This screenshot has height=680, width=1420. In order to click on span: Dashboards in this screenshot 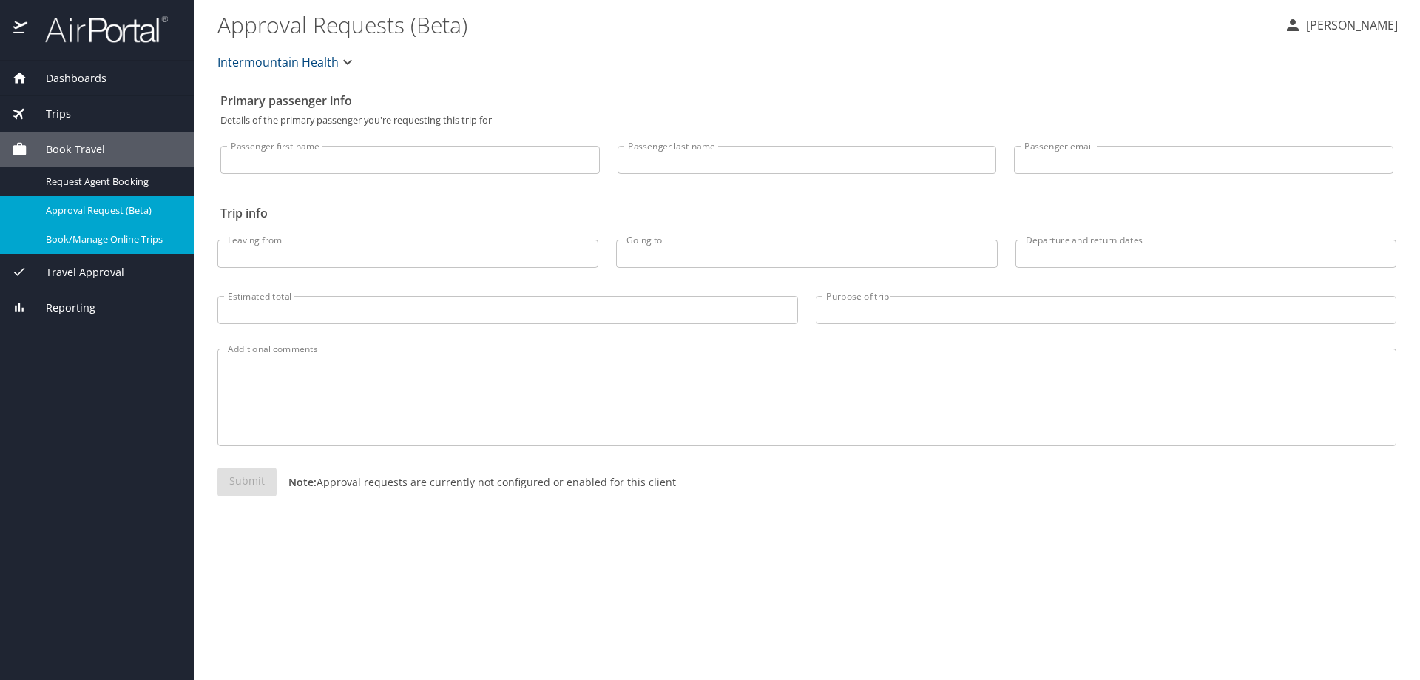, I will do `click(67, 78)`.